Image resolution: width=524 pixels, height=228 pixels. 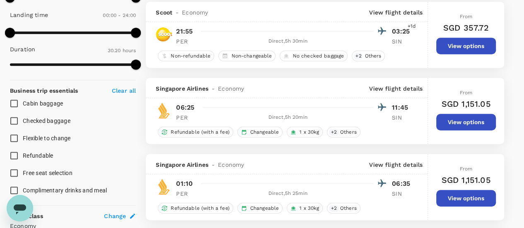 I want to click on span: +1d, so click(x=411, y=26).